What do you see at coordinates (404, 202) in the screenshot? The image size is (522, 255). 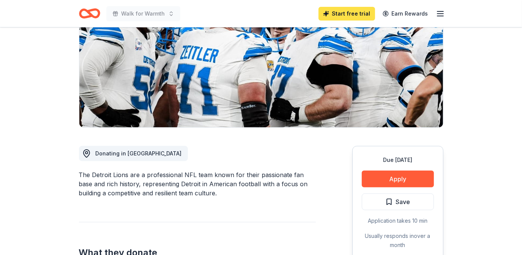 I see `span: Save` at bounding box center [404, 202].